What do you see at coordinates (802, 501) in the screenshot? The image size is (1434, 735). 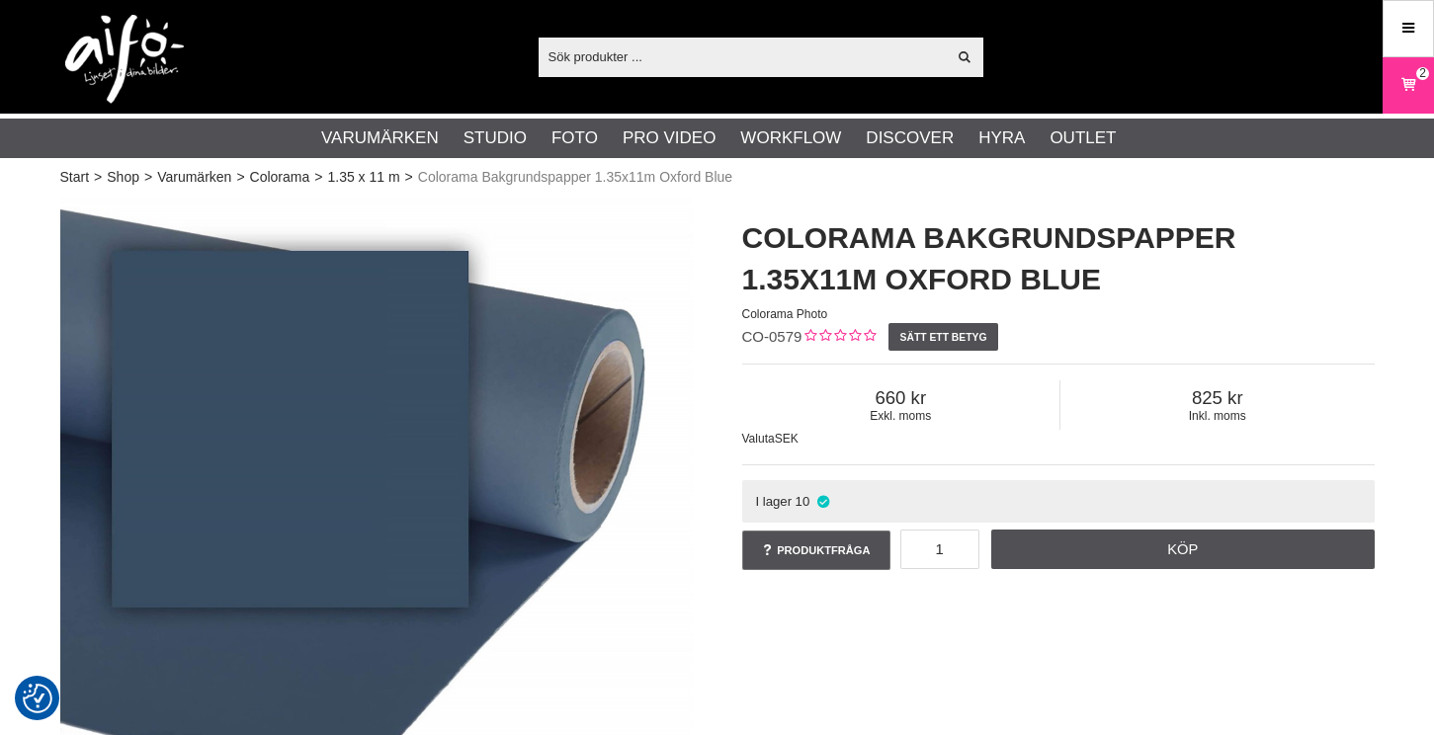 I see `span: 10` at bounding box center [802, 501].